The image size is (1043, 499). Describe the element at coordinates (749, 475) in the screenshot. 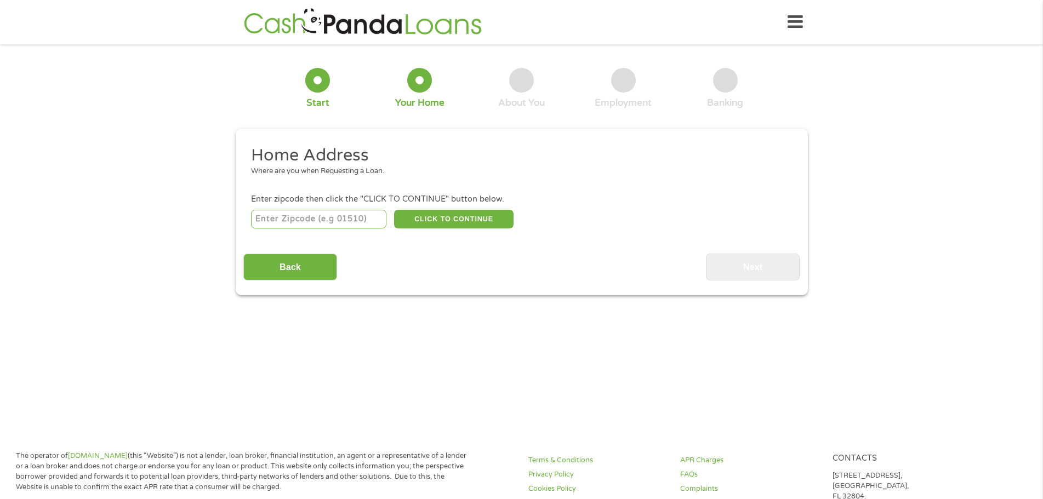

I see `a: FAQs` at that location.